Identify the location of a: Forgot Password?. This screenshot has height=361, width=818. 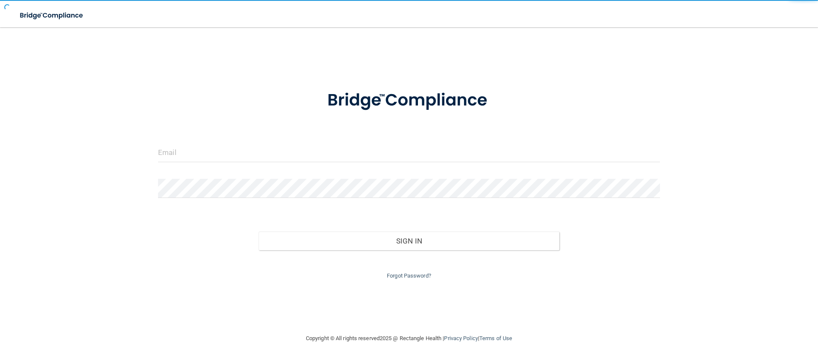
(409, 276).